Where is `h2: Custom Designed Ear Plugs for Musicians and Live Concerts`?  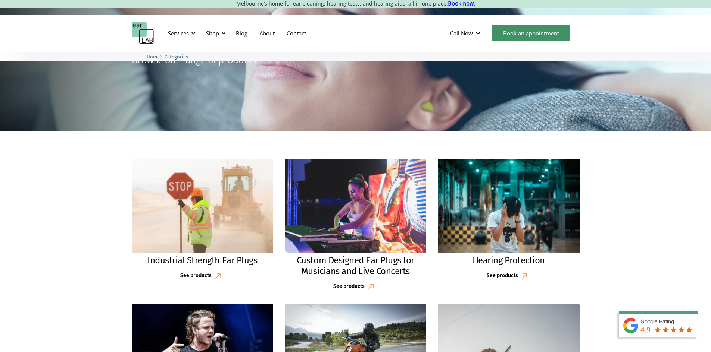 h2: Custom Designed Ear Plugs for Musicians and Live Concerts is located at coordinates (355, 266).